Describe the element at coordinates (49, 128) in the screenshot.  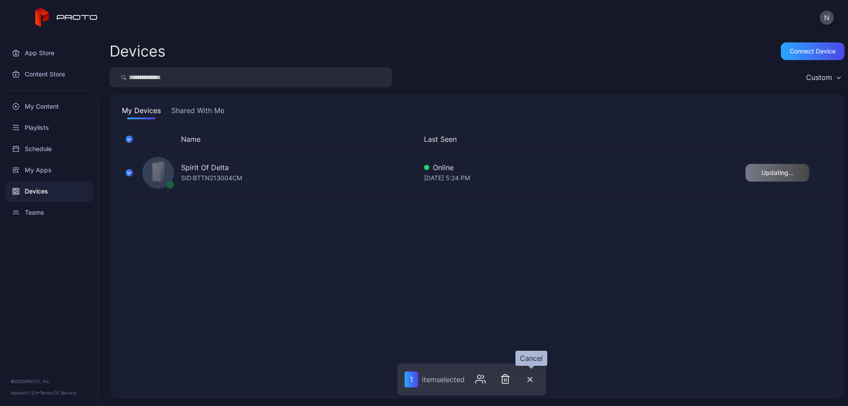
I see `a: Playlists` at that location.